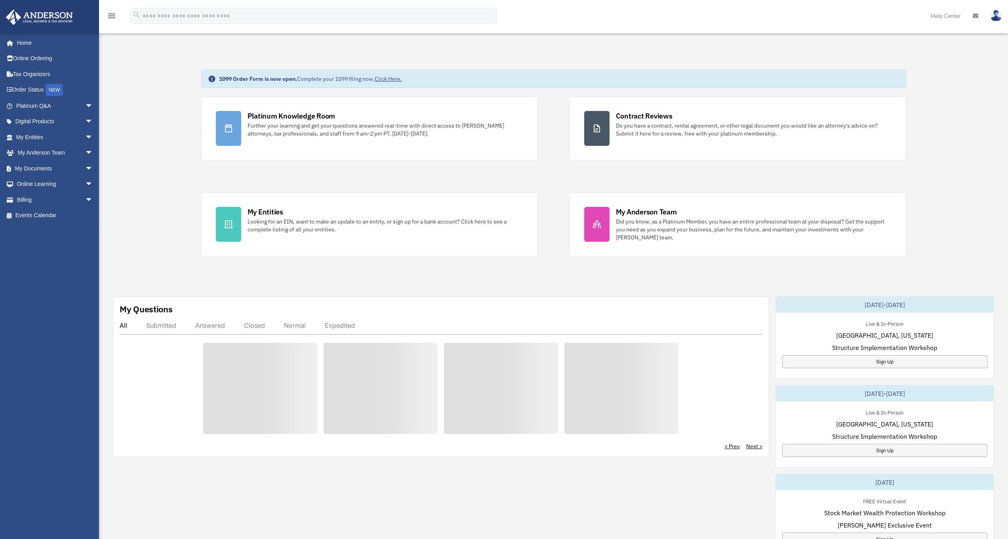  I want to click on div: Submitted, so click(161, 325).